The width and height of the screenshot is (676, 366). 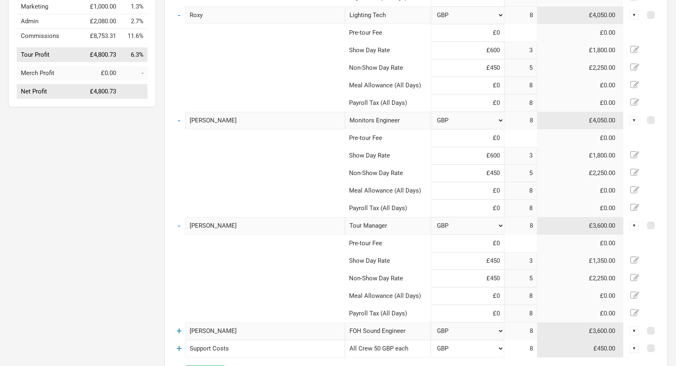 I want to click on td: Commissions as % of Tour Income, so click(x=134, y=36).